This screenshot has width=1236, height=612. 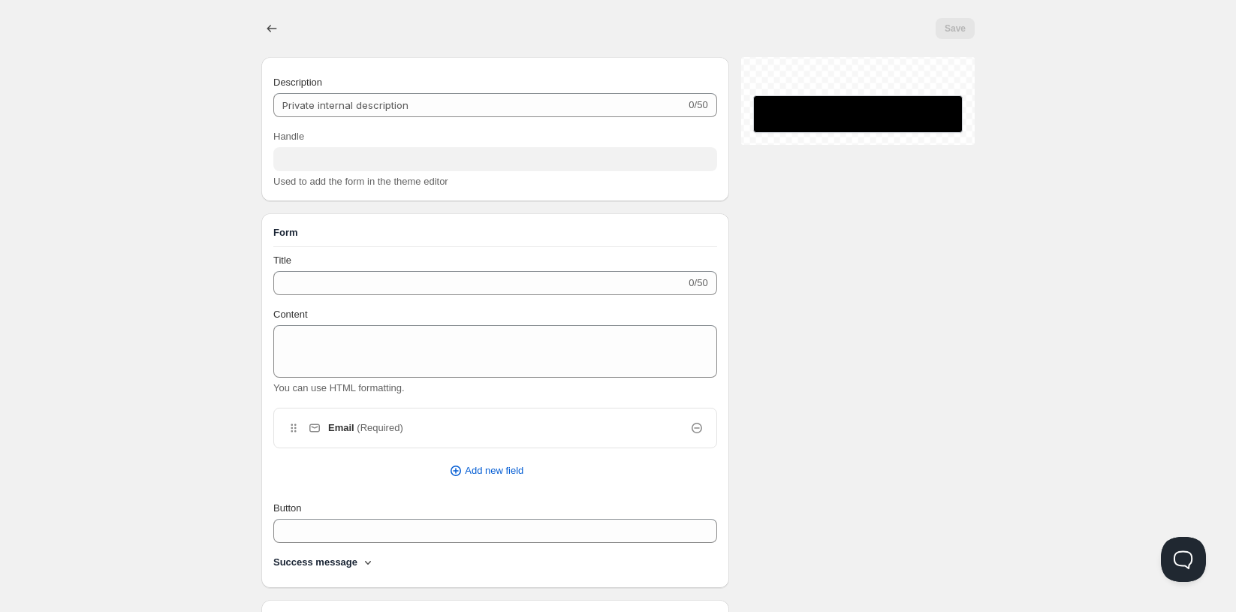 I want to click on span: Content, so click(x=291, y=314).